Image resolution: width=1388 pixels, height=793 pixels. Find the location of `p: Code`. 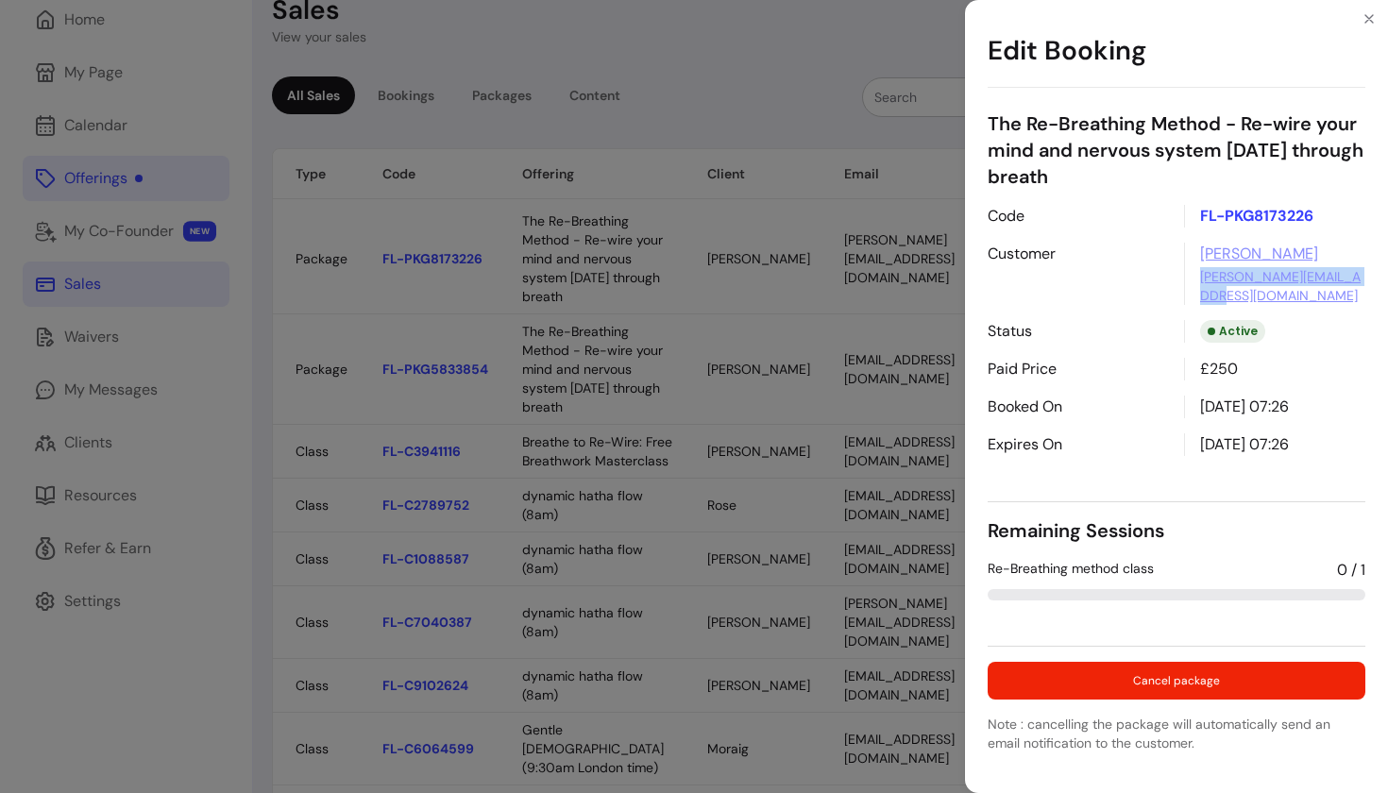

p: Code is located at coordinates (1078, 216).